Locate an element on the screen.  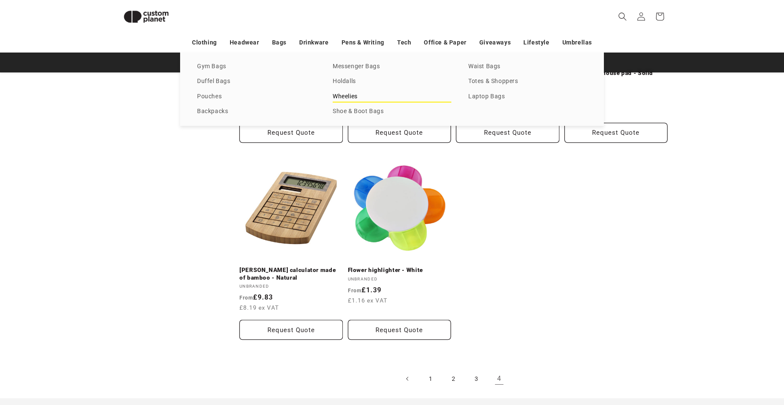
a: Gym Bags is located at coordinates (256, 67).